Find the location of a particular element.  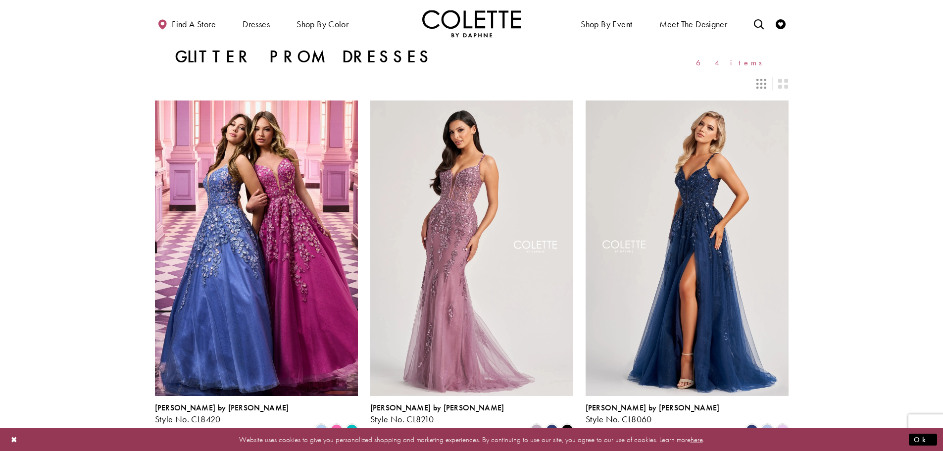

div: Colette by Daphne Style No. CL8420 is located at coordinates (222, 414).